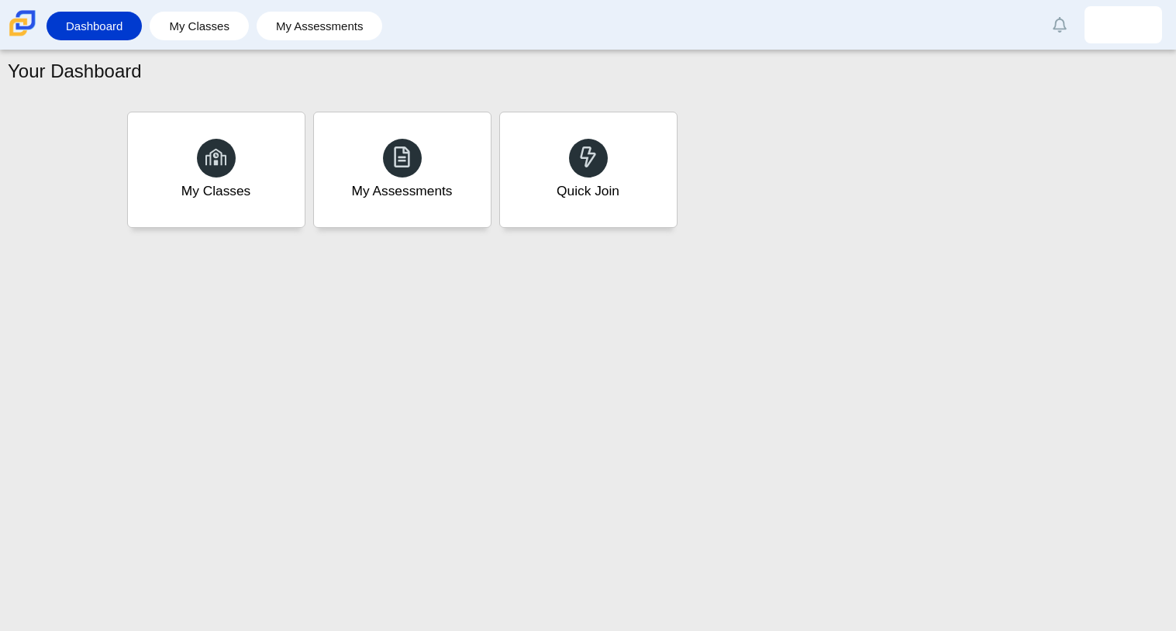 This screenshot has height=631, width=1176. Describe the element at coordinates (94, 26) in the screenshot. I see `a: Dashboard` at that location.